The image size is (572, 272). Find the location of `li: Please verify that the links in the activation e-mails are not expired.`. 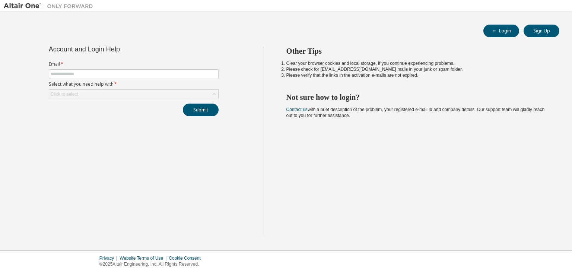

li: Please verify that the links in the activation e-mails are not expired. is located at coordinates (416, 75).